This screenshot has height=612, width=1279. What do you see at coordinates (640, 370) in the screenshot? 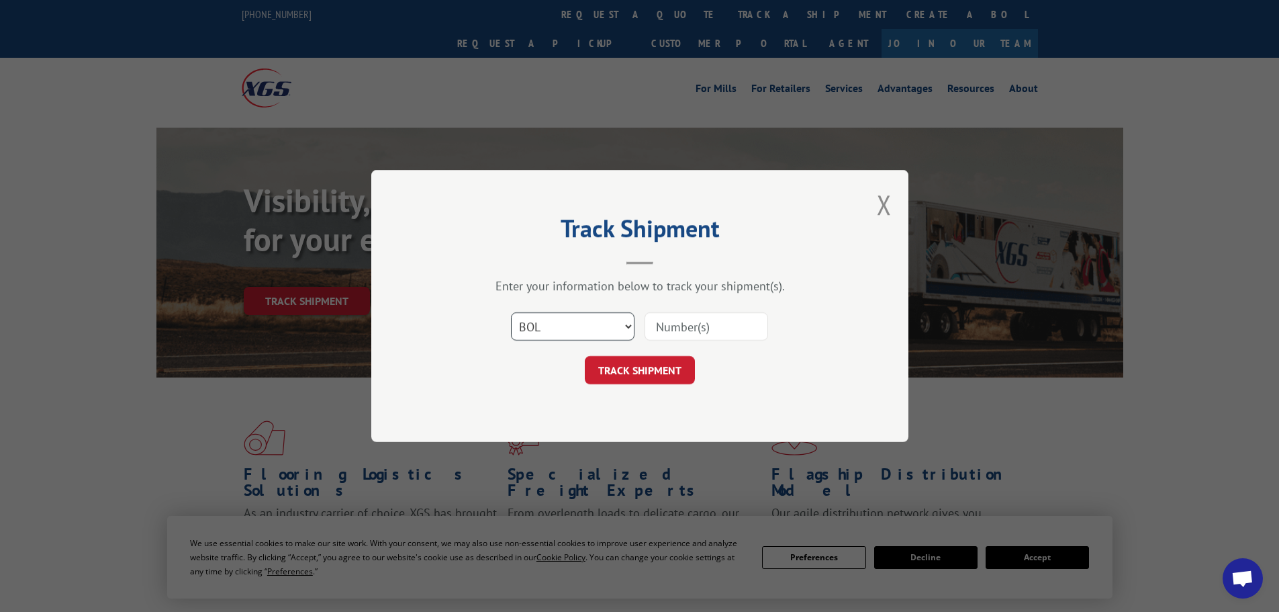
I see `button: TRACK SHIPMENT` at bounding box center [640, 370].